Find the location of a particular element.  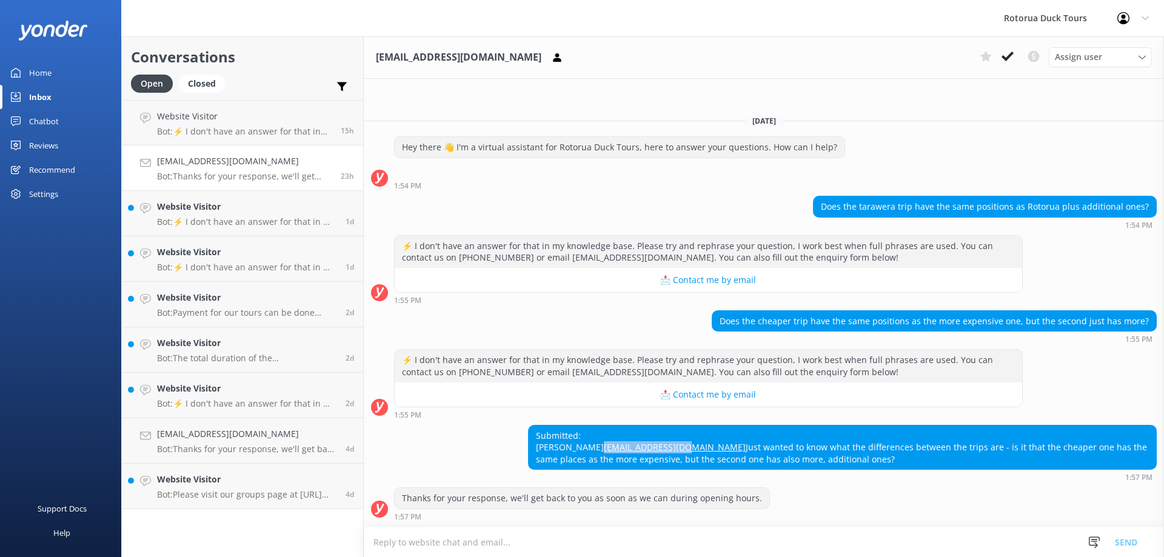

div: Reviews is located at coordinates (44, 145).